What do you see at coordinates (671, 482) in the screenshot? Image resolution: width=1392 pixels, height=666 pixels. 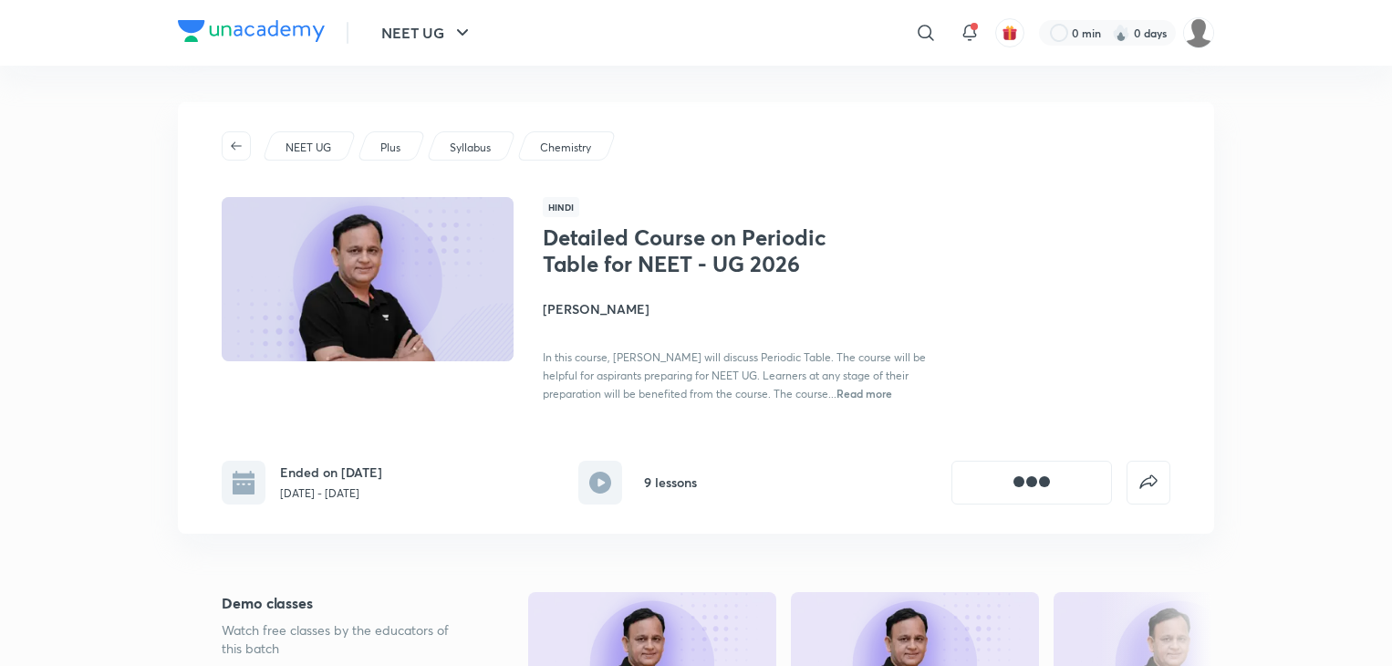 I see `h6: 9 lessons` at bounding box center [671, 482].